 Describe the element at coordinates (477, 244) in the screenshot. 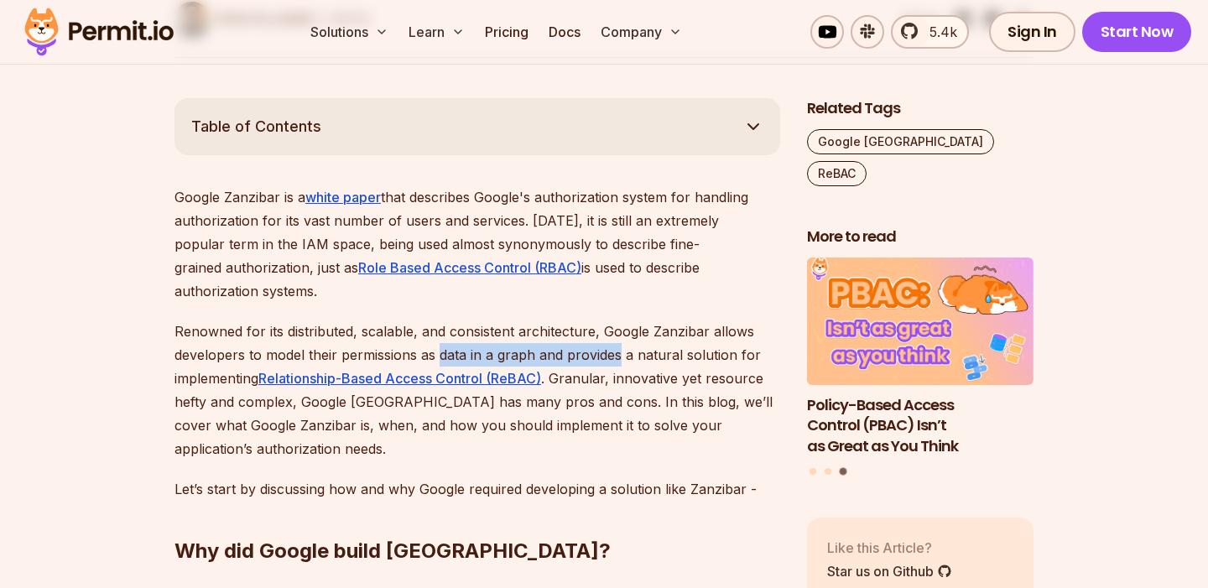

I see `p: Google Zanzibar is a that describes Google's authorization system for handling authorization for ...` at that location.